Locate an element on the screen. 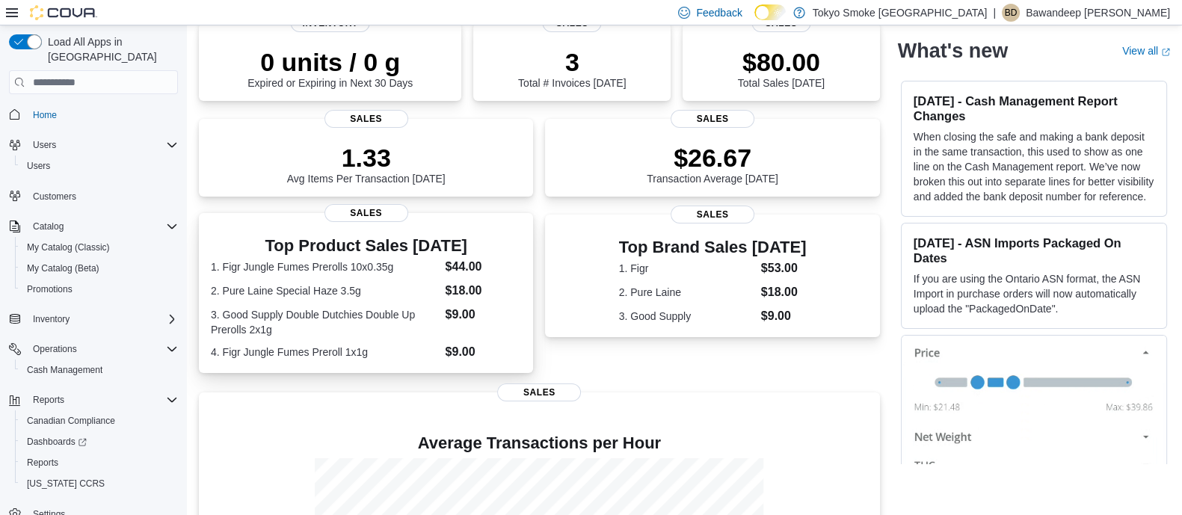  a: Users is located at coordinates (38, 166).